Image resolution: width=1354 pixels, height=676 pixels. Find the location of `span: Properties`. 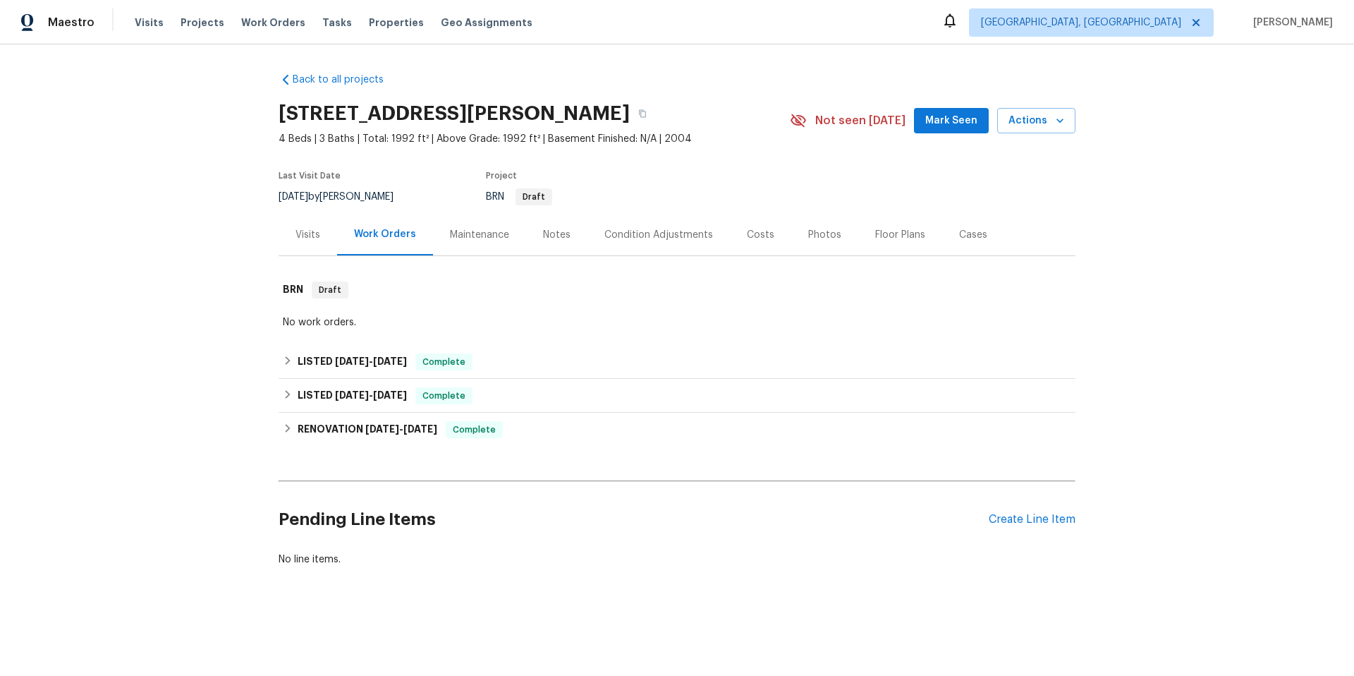

span: Properties is located at coordinates (396, 23).